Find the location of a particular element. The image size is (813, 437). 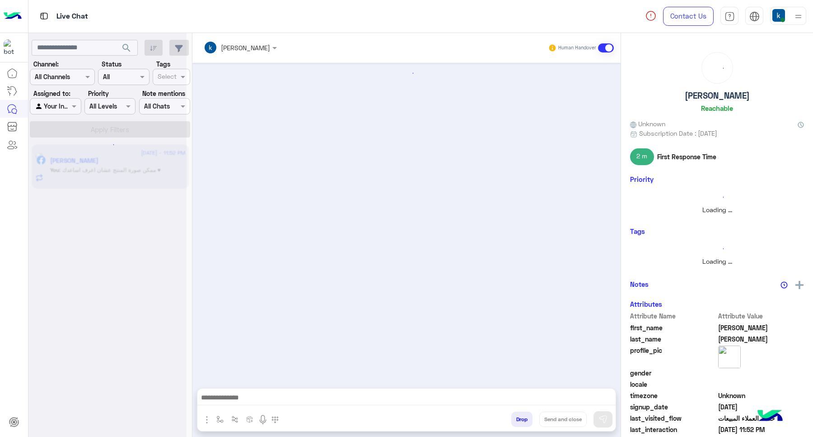

p: Live Chat is located at coordinates (72, 16).